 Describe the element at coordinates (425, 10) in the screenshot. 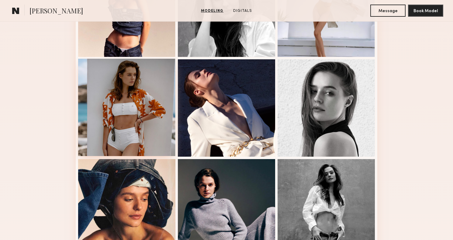

I see `a: Book Model` at that location.